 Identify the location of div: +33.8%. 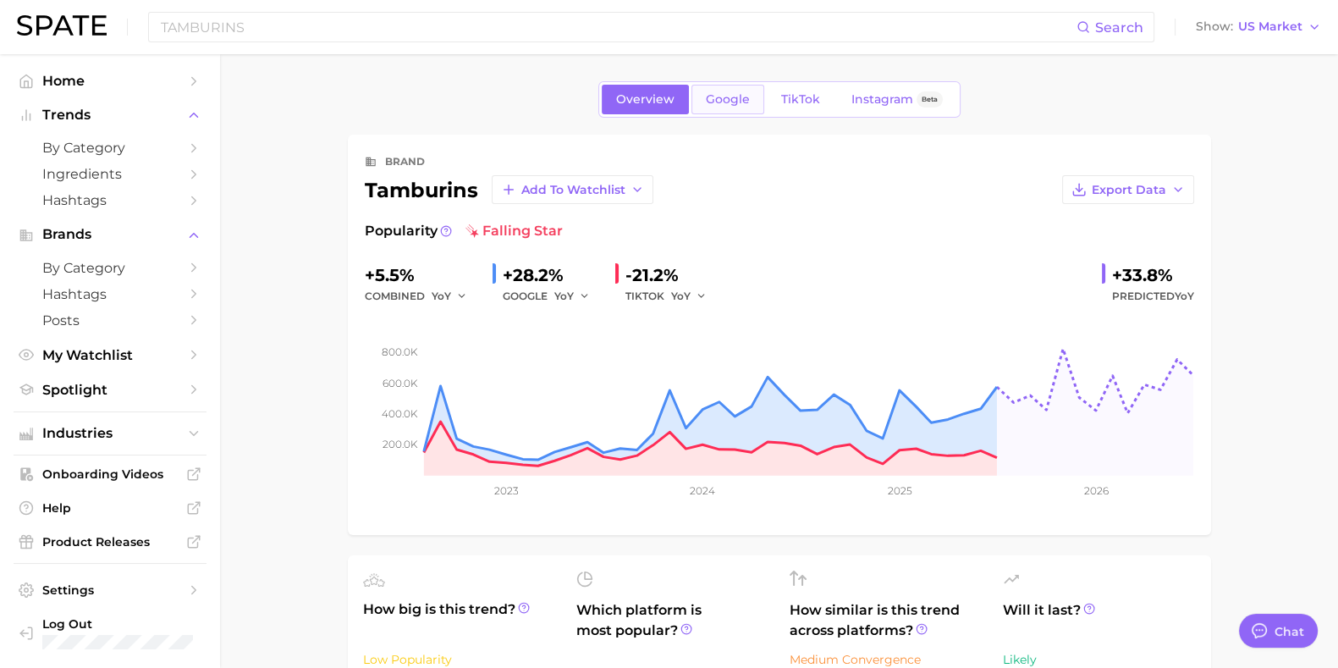
(1153, 275).